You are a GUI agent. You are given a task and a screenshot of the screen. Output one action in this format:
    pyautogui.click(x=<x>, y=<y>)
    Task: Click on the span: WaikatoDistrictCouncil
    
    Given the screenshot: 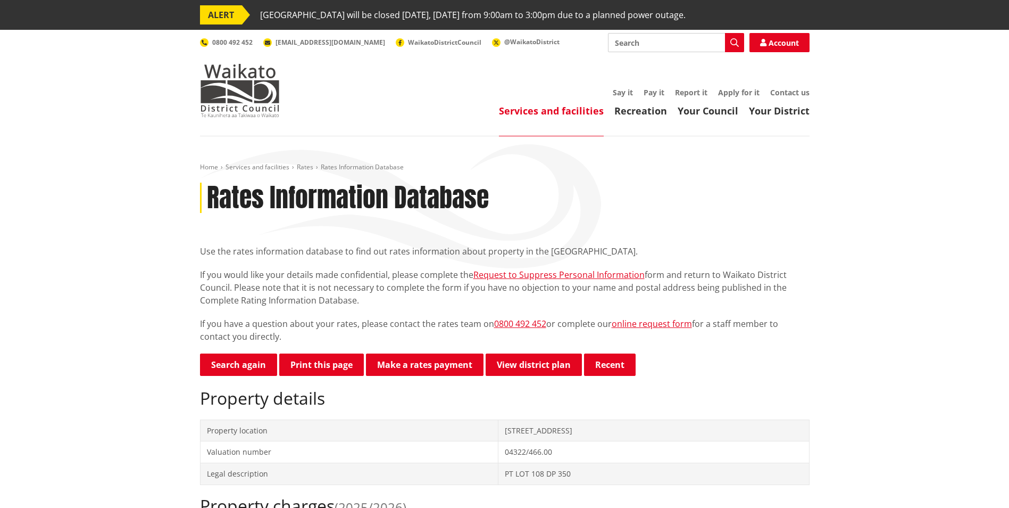 What is the action you would take?
    pyautogui.click(x=445, y=42)
    